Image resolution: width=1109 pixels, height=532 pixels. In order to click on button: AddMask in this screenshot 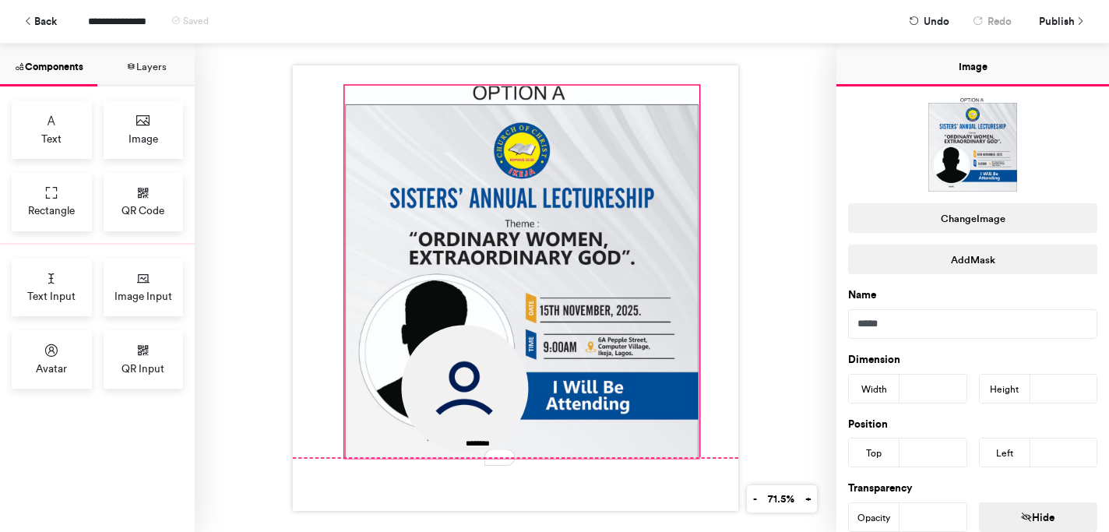, I will do `click(973, 259)`.